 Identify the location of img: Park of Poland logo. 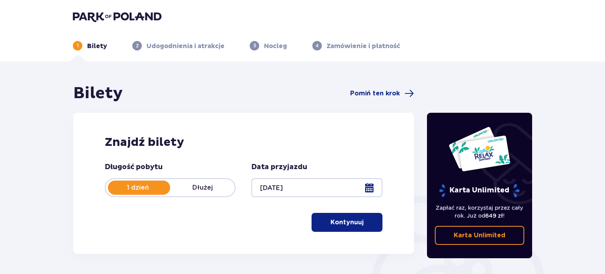
(117, 17).